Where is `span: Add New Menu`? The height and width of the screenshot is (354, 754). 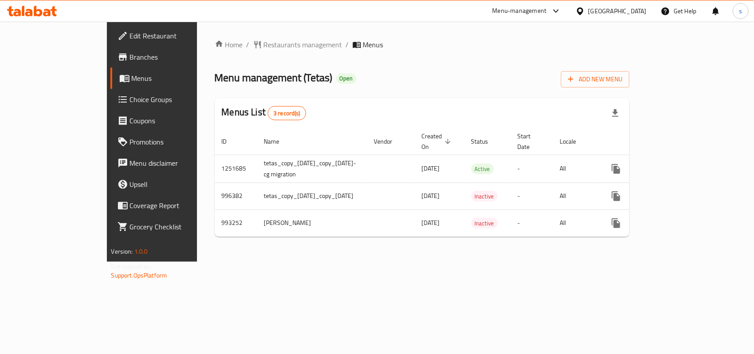 span: Add New Menu is located at coordinates (595, 79).